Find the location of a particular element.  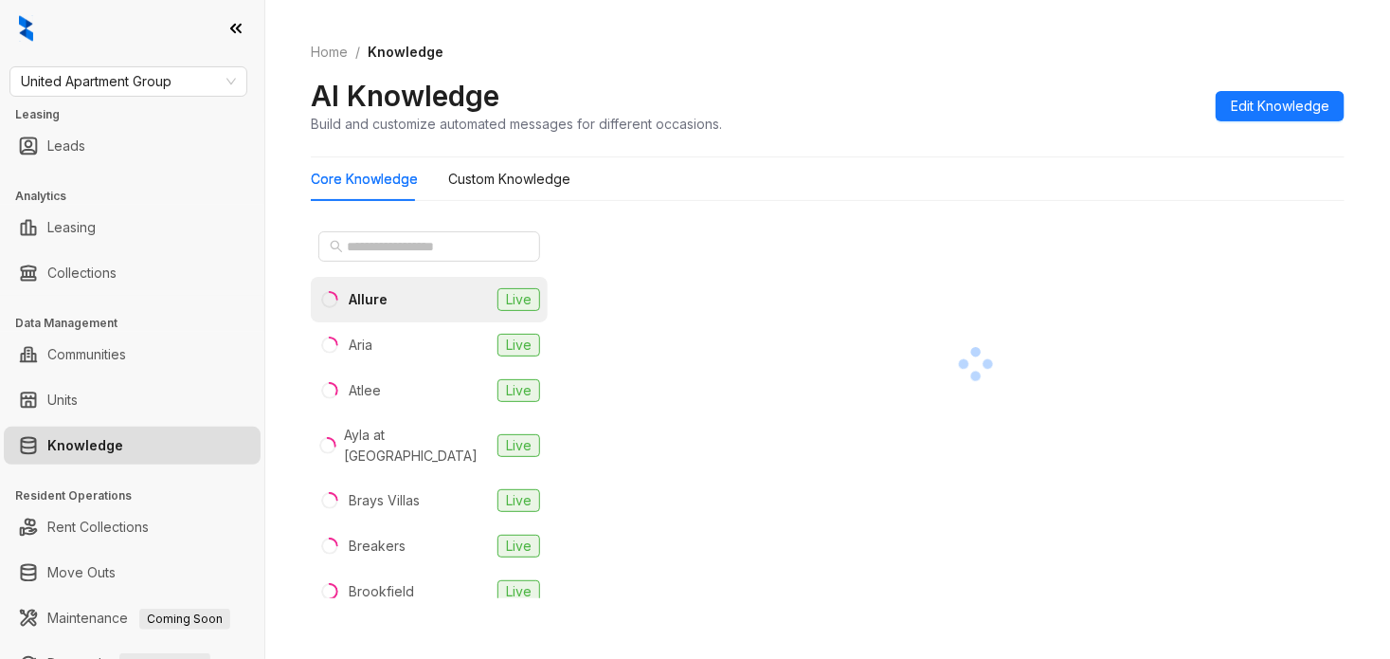

h3: Data Management is located at coordinates (139, 323).